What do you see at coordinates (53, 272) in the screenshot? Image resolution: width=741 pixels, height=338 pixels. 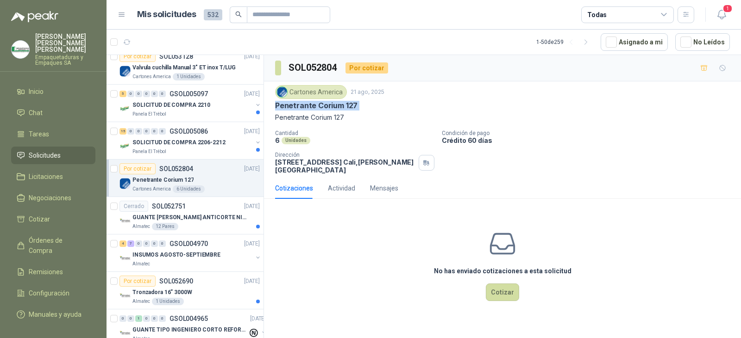 I see `a: Remisiones` at bounding box center [53, 272].